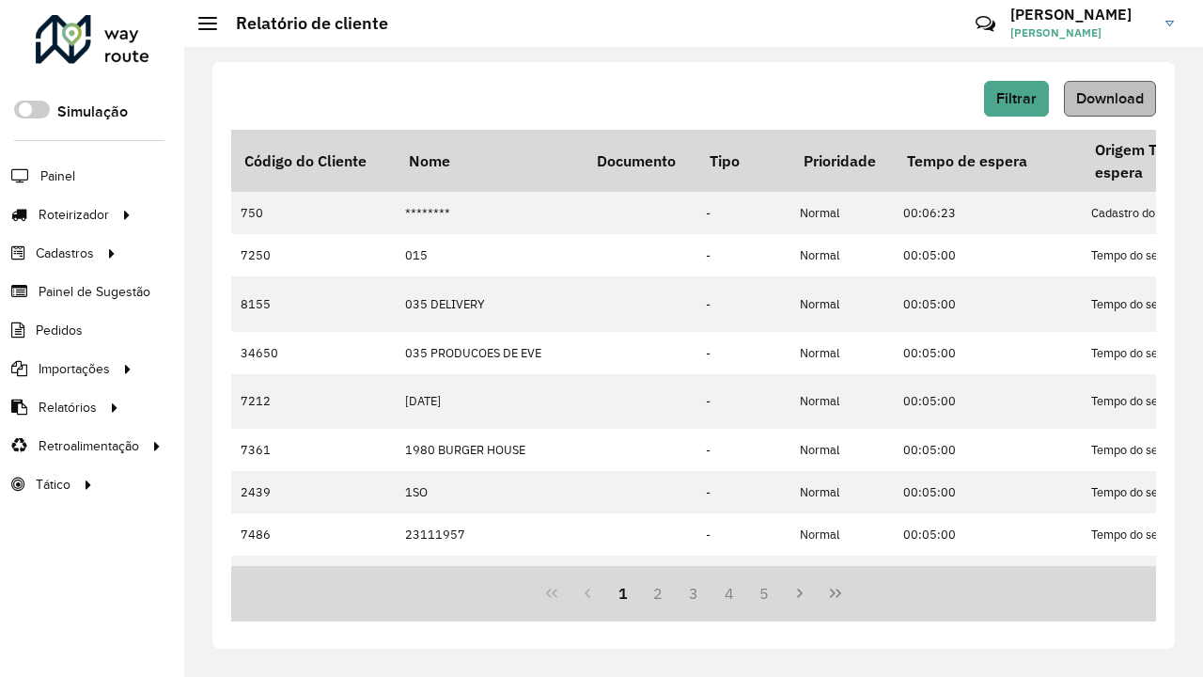 This screenshot has width=1203, height=677. What do you see at coordinates (313, 491) in the screenshot?
I see `td: 2439` at bounding box center [313, 491].